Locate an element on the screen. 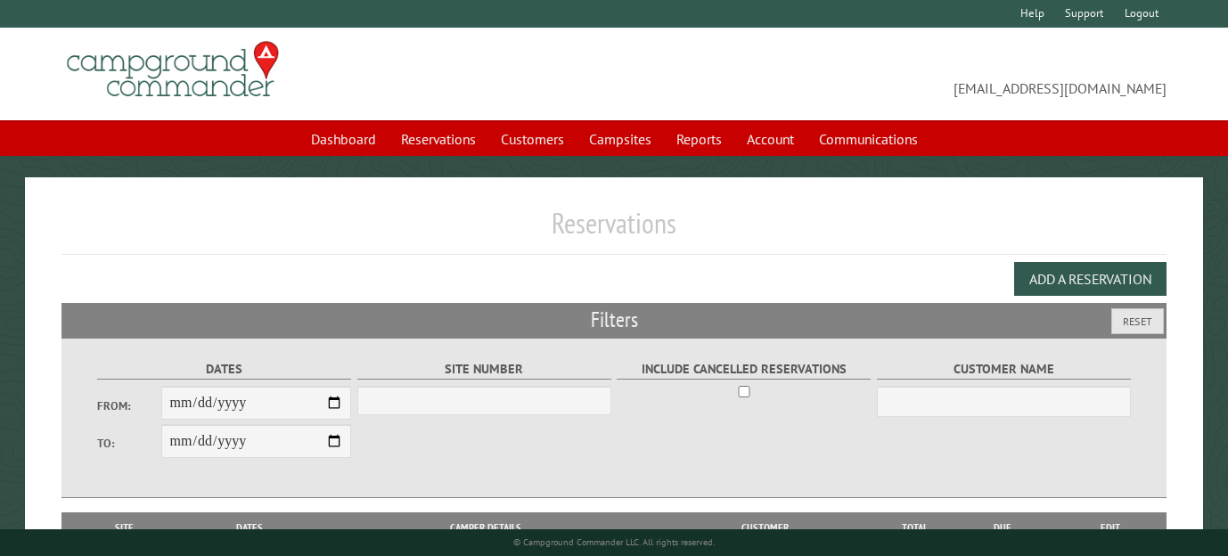 The width and height of the screenshot is (1228, 556). a: Campsites is located at coordinates (620, 139).